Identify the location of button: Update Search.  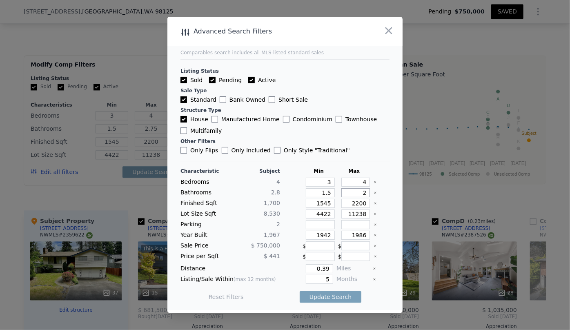
(330, 297).